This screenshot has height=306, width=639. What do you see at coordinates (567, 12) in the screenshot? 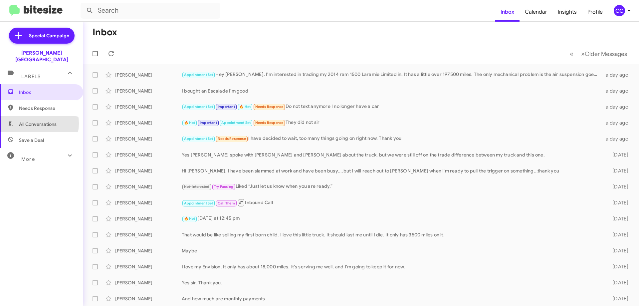
I see `span: Insights` at bounding box center [567, 12].